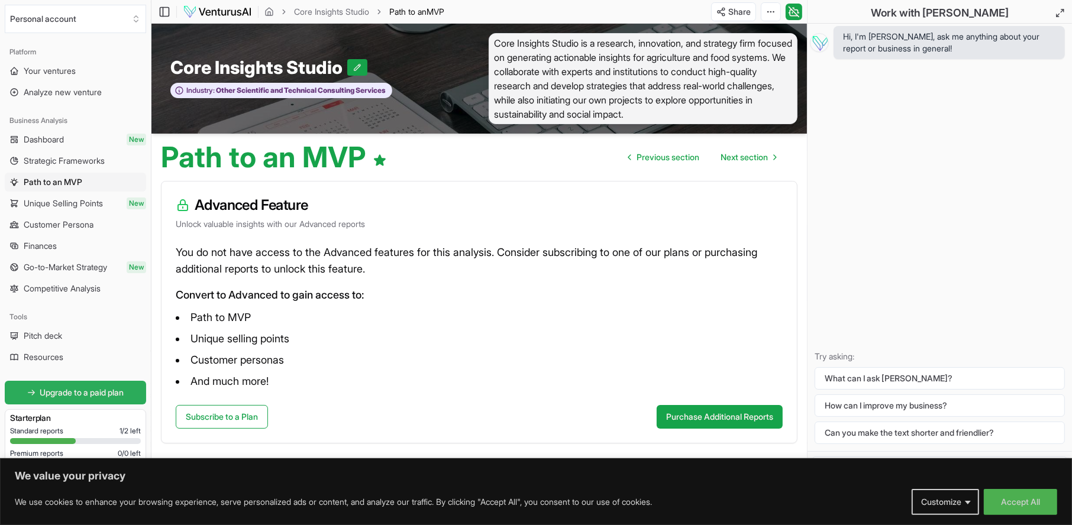 The image size is (1072, 525). I want to click on span: Path to an MVP, so click(53, 182).